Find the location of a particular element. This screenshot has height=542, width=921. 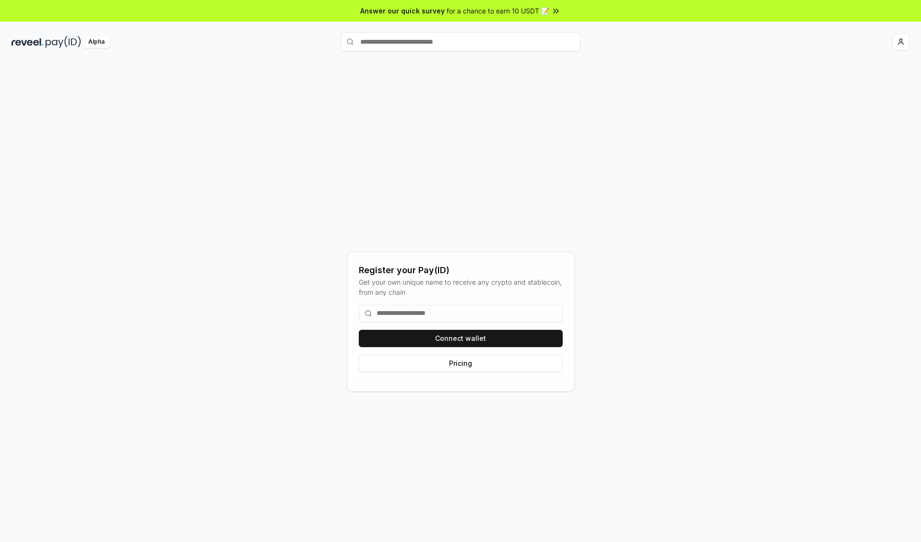

button: Pricing is located at coordinates (461, 363).